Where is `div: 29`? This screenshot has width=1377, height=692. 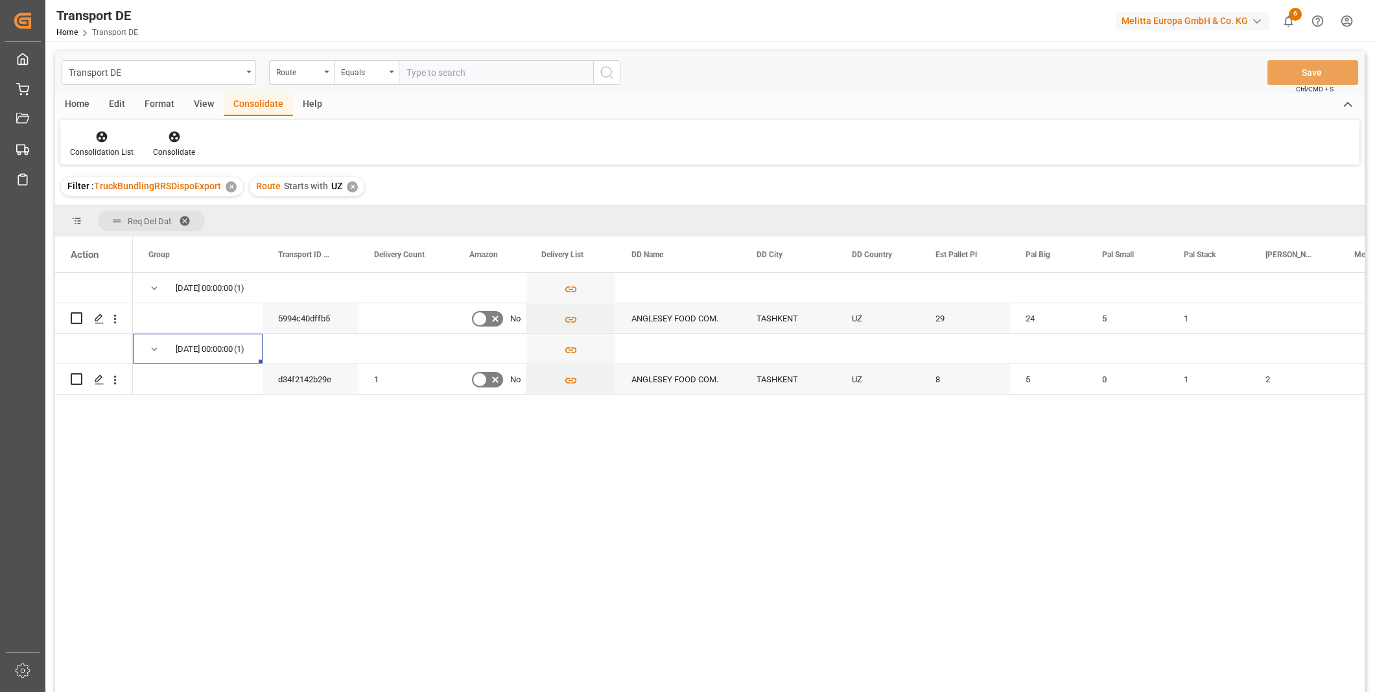
div: 29 is located at coordinates (965, 318).